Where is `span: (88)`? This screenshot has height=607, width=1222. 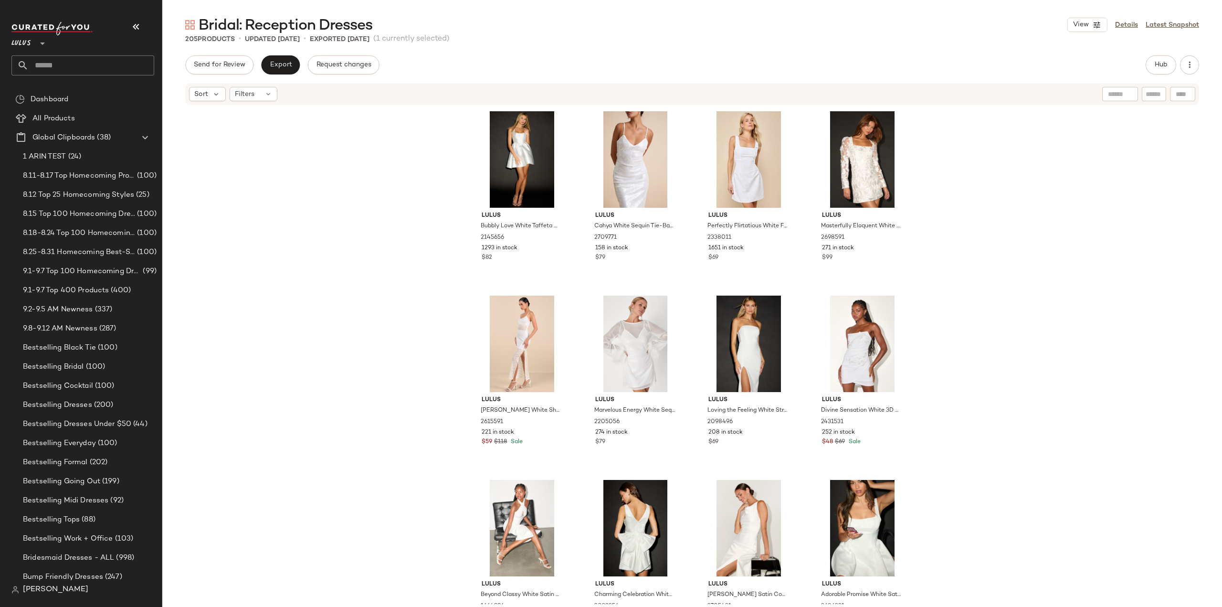
span: (88) is located at coordinates (87, 519).